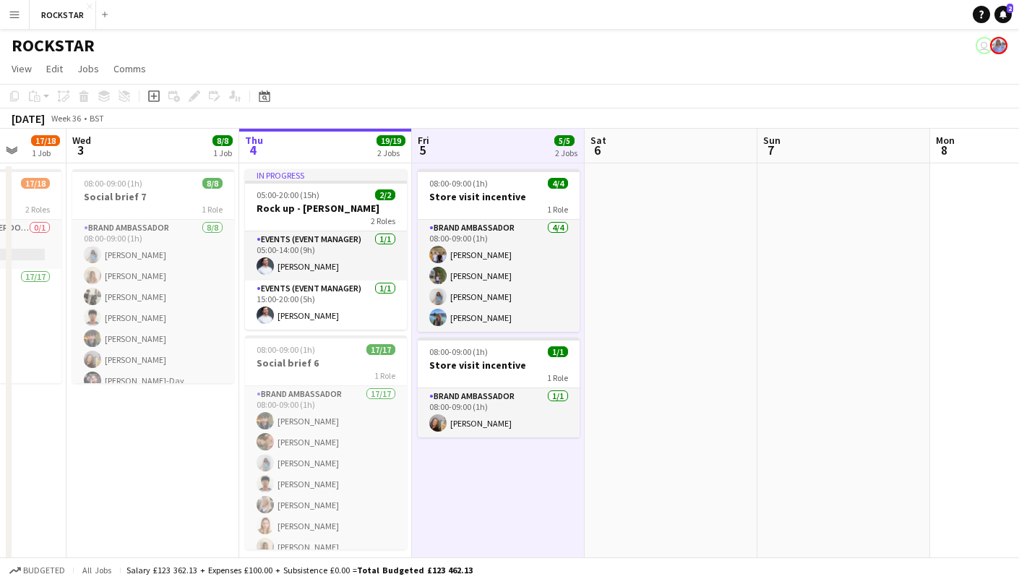 The height and width of the screenshot is (582, 1019). Describe the element at coordinates (54, 69) in the screenshot. I see `span: Edit` at that location.